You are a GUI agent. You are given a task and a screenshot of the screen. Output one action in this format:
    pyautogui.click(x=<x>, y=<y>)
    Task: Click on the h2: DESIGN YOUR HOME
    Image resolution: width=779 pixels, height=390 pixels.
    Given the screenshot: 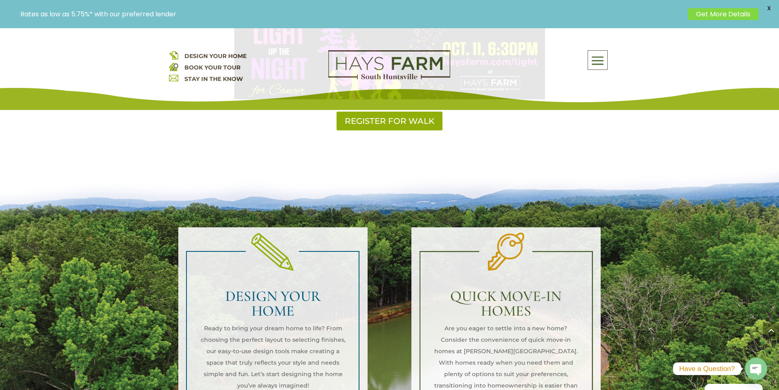 What is the action you would take?
    pyautogui.click(x=273, y=306)
    